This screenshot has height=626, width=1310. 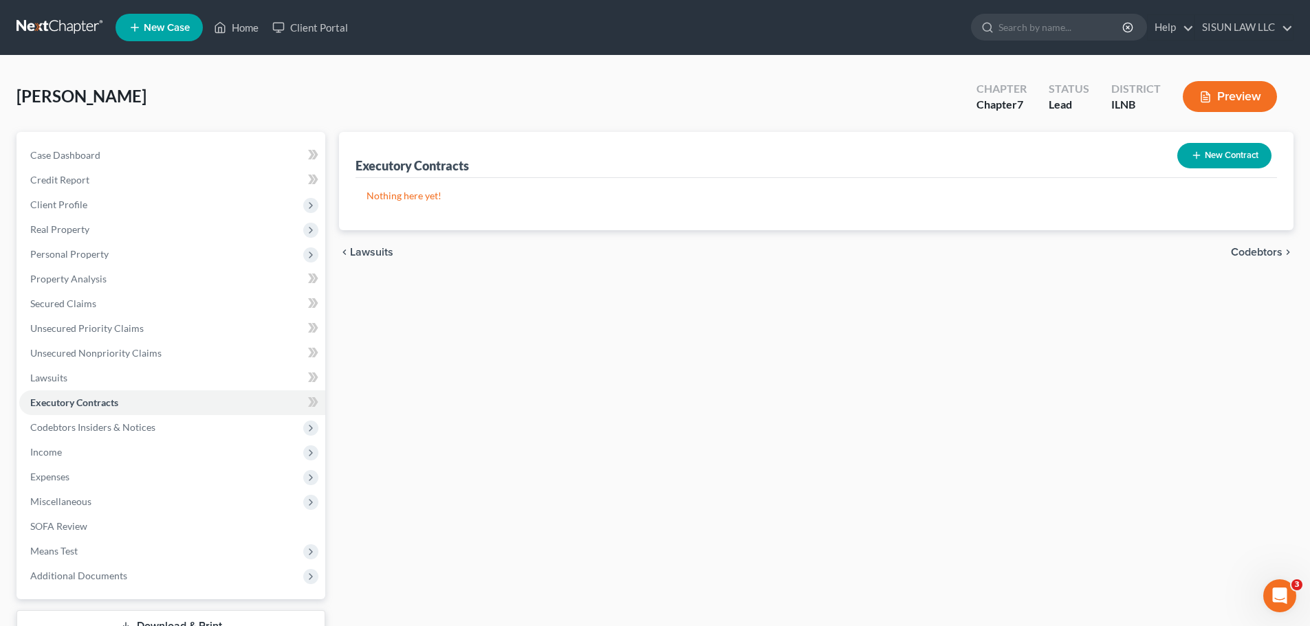 I want to click on a: SOFA Review, so click(x=172, y=527).